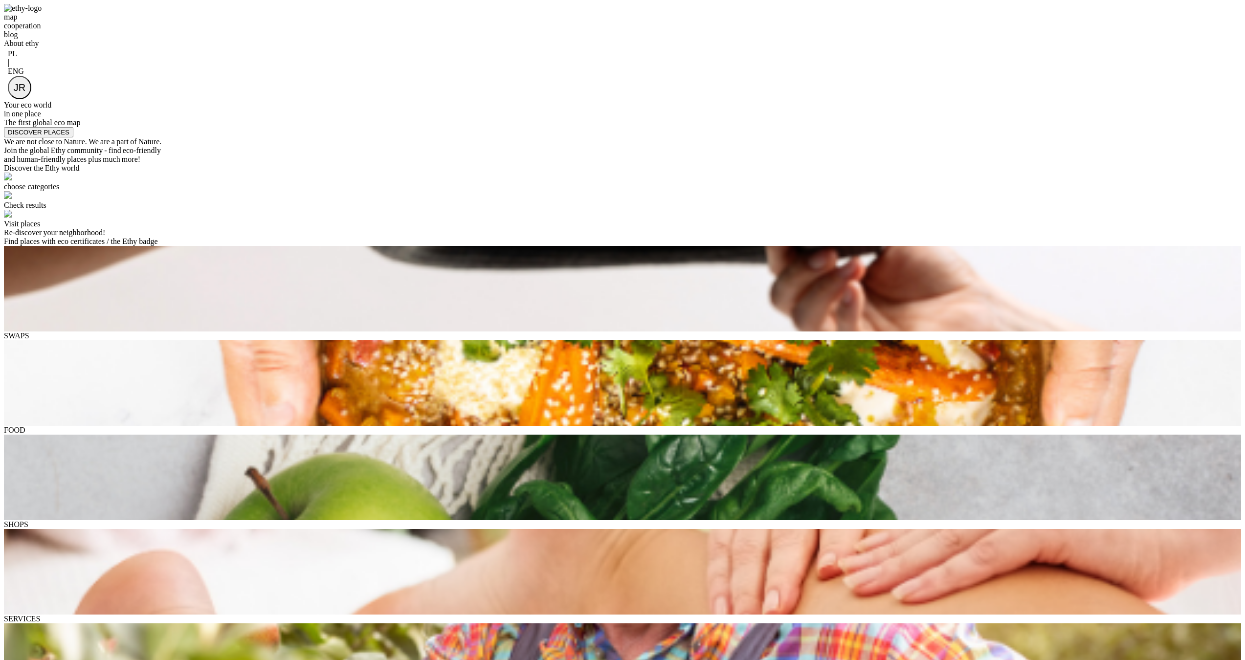 The height and width of the screenshot is (660, 1245). Describe the element at coordinates (142, 150) in the screenshot. I see `span: eco-friendly` at that location.